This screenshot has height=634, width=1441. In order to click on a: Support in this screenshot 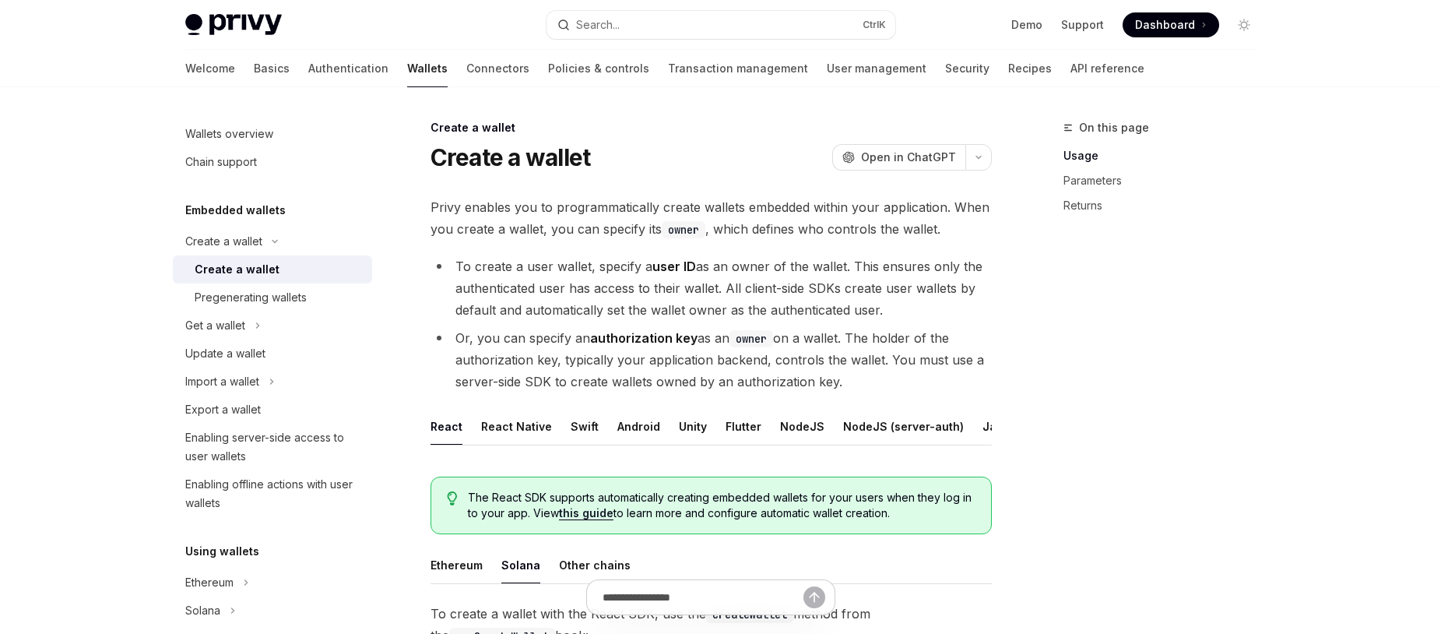, I will do `click(1082, 25)`.